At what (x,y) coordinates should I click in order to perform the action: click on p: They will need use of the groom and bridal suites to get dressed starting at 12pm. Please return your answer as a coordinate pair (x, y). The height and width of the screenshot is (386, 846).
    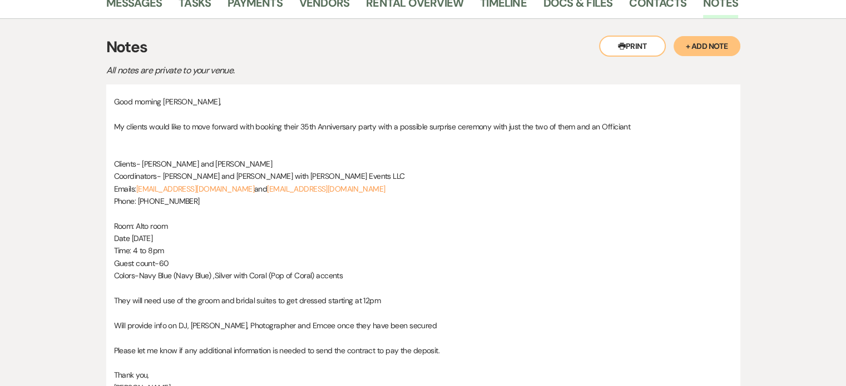
    Looking at the image, I should click on (423, 301).